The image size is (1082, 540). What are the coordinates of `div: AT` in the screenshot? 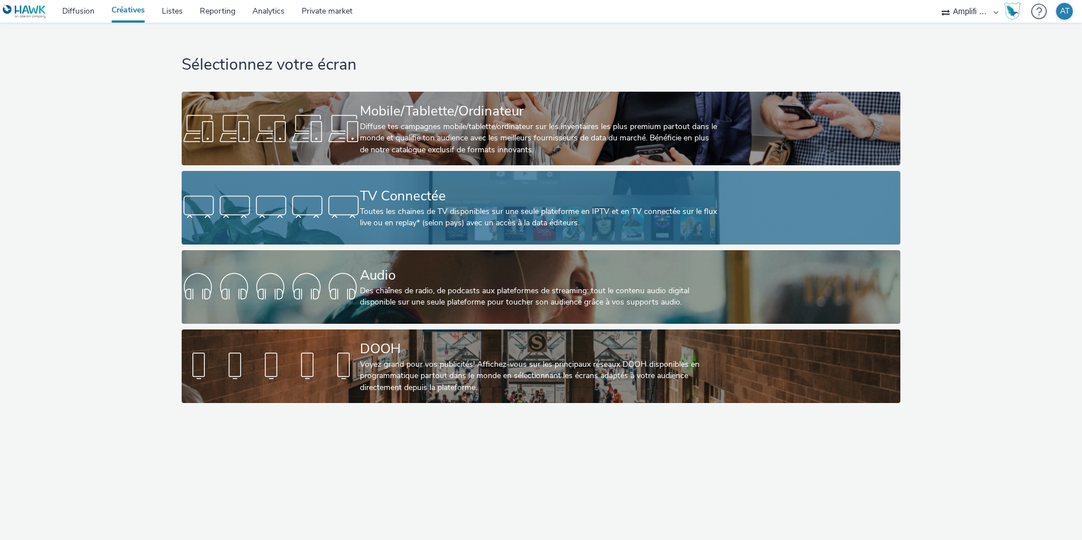 It's located at (1065, 11).